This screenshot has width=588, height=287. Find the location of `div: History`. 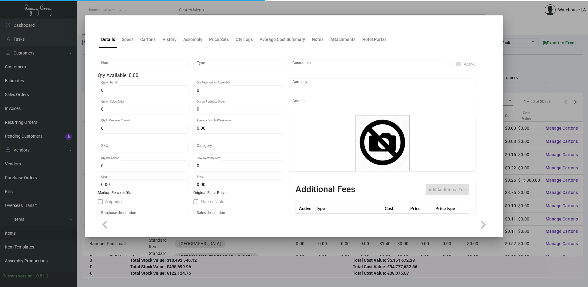

div: History is located at coordinates (169, 39).